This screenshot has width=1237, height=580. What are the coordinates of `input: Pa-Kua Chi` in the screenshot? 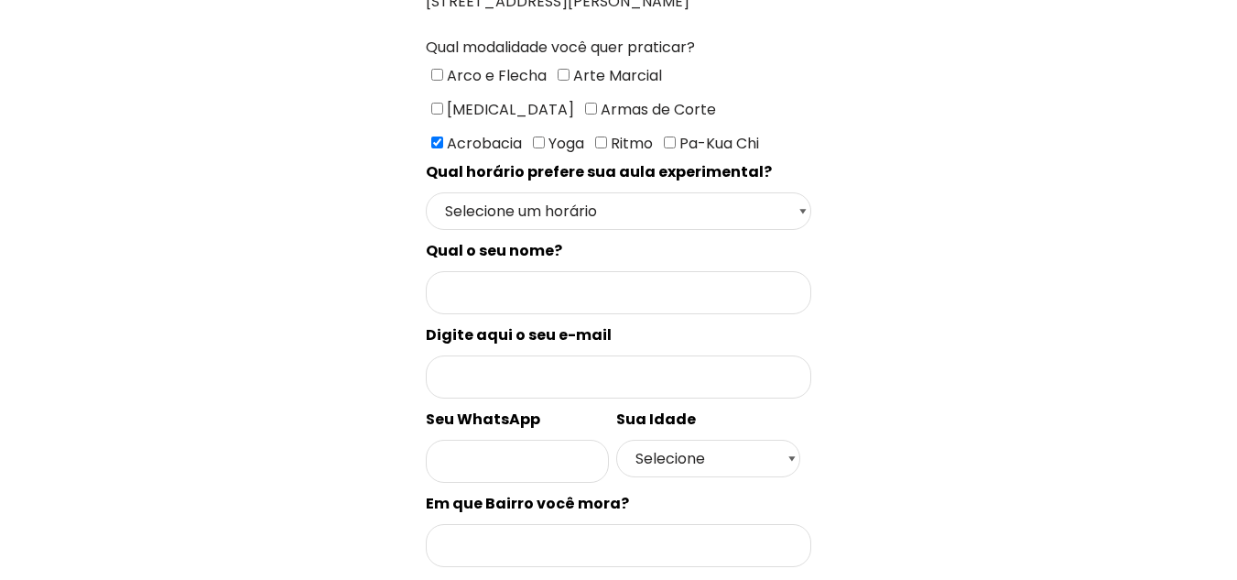 It's located at (669, 142).